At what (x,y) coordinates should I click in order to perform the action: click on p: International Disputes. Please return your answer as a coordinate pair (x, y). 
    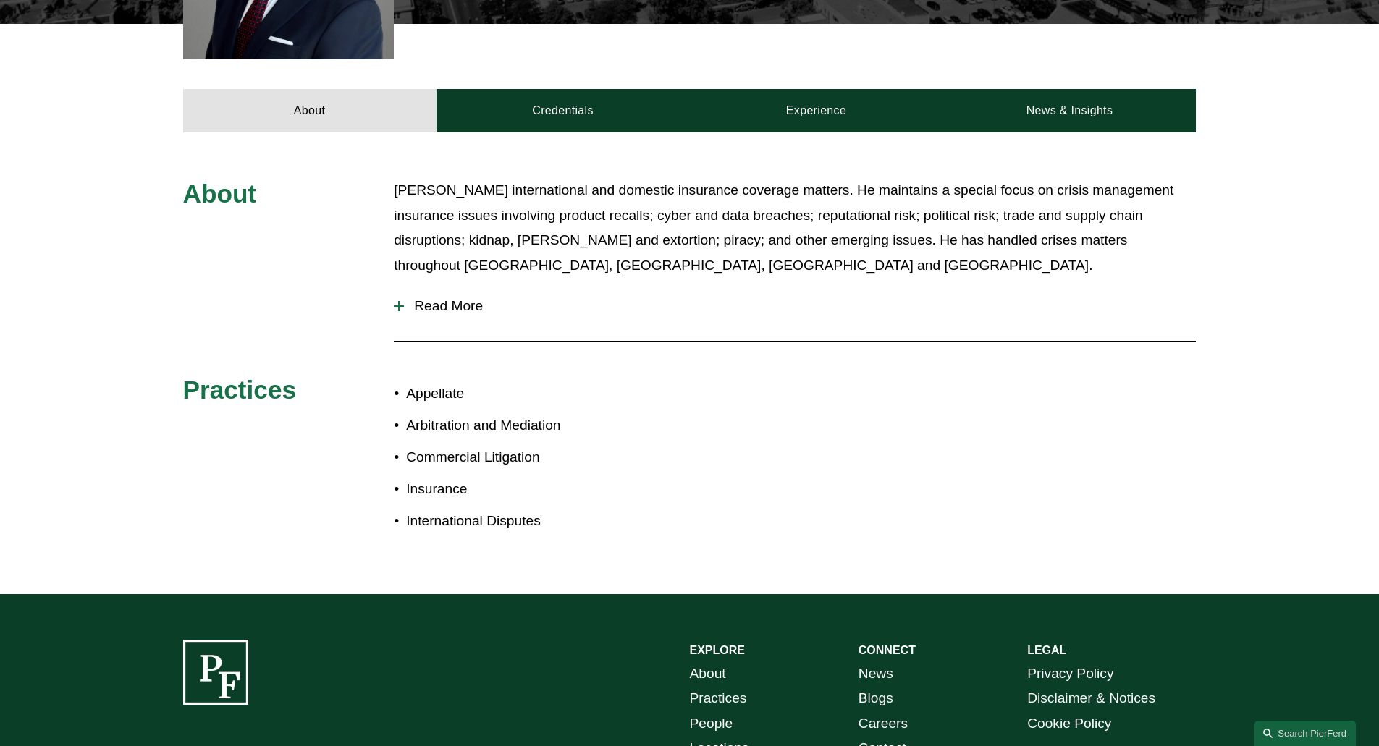
    Looking at the image, I should click on (547, 521).